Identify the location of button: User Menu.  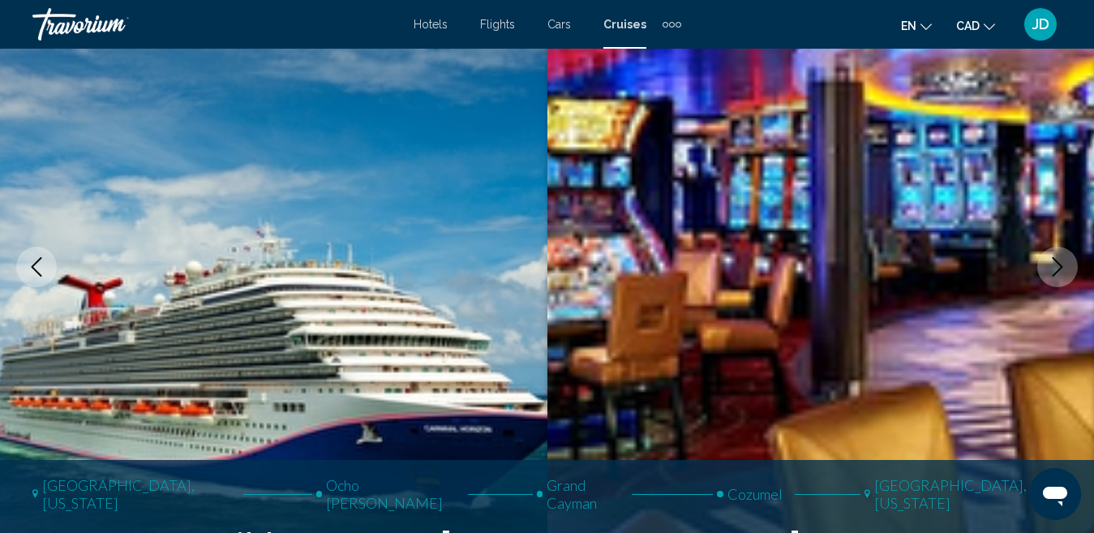
(1040, 24).